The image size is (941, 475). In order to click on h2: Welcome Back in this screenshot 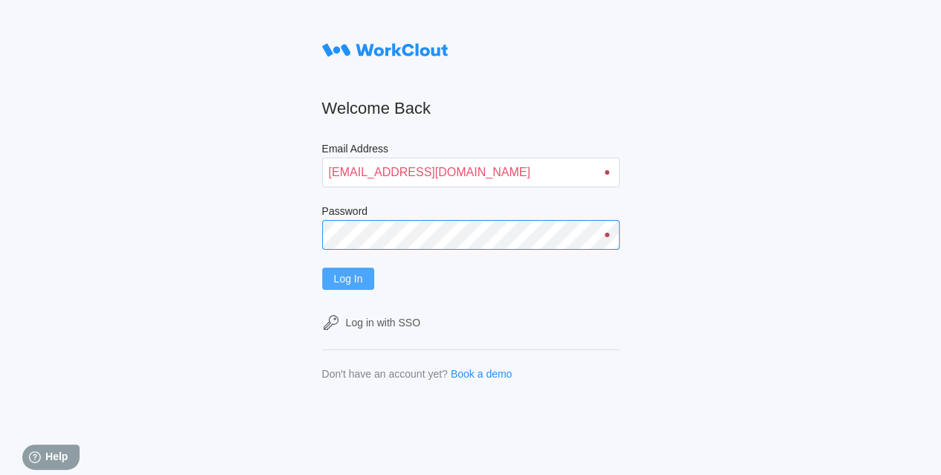, I will do `click(471, 109)`.